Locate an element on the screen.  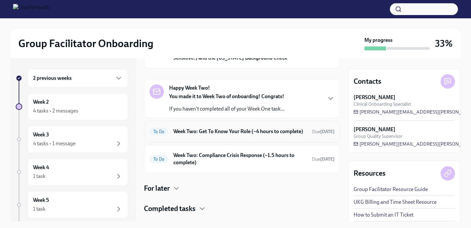
h6: Week 4 is located at coordinates (41, 168).